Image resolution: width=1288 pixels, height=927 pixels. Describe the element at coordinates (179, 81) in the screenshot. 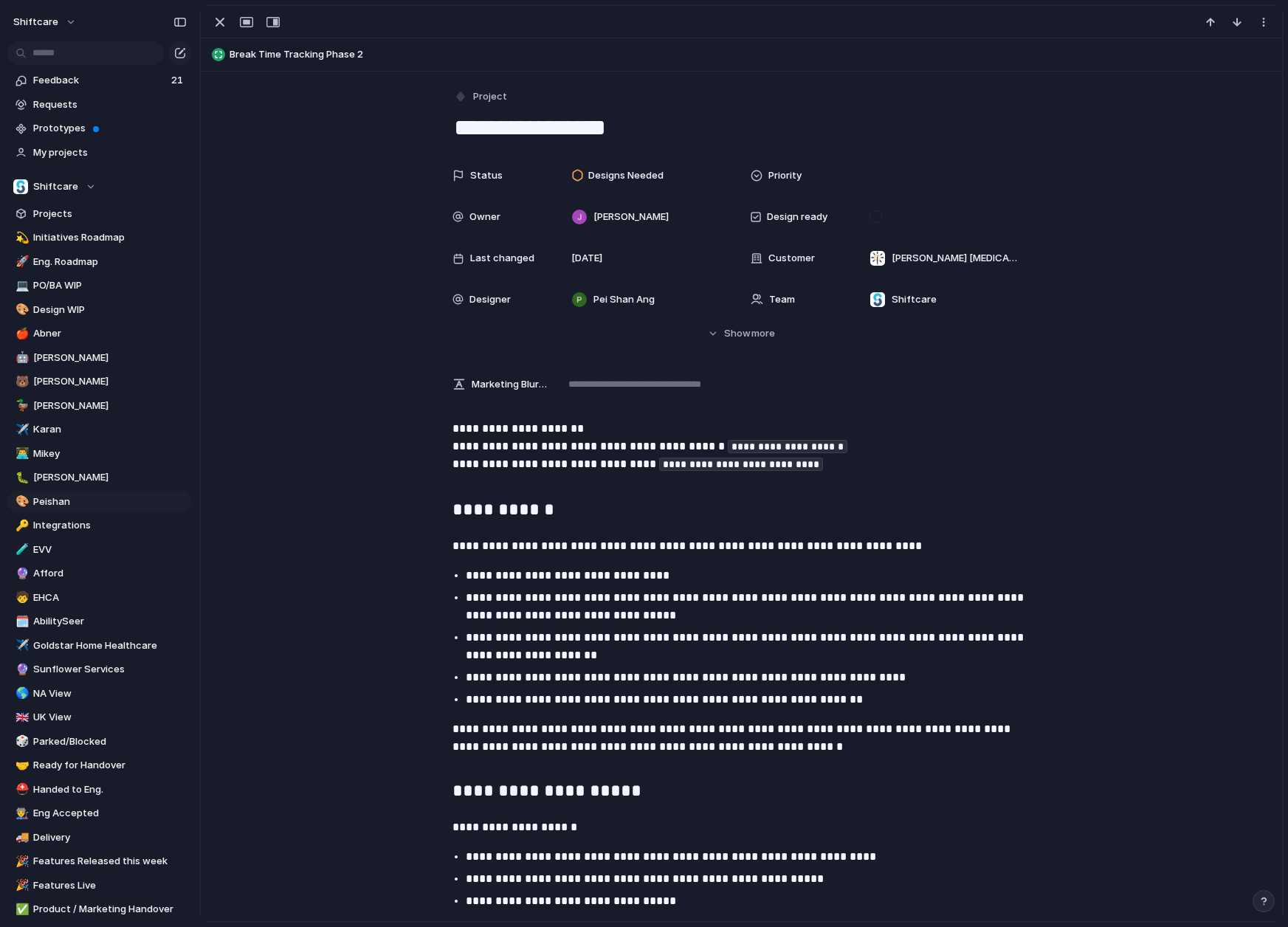

I see `span: 21` at that location.